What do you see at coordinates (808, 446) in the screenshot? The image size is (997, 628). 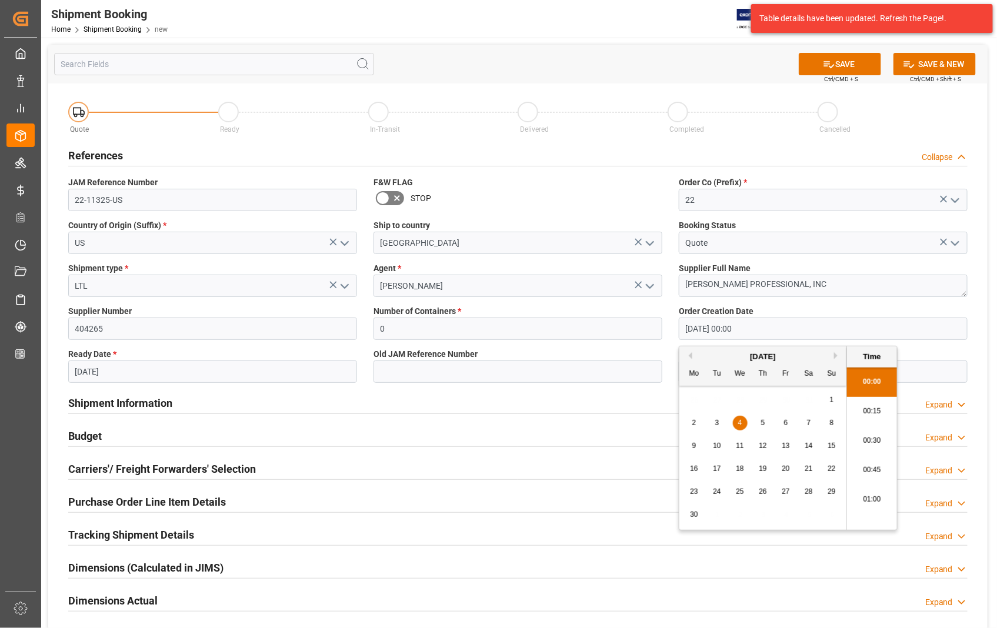 I see `div: Choose Saturday, June 14th, 2025` at bounding box center [808, 446].